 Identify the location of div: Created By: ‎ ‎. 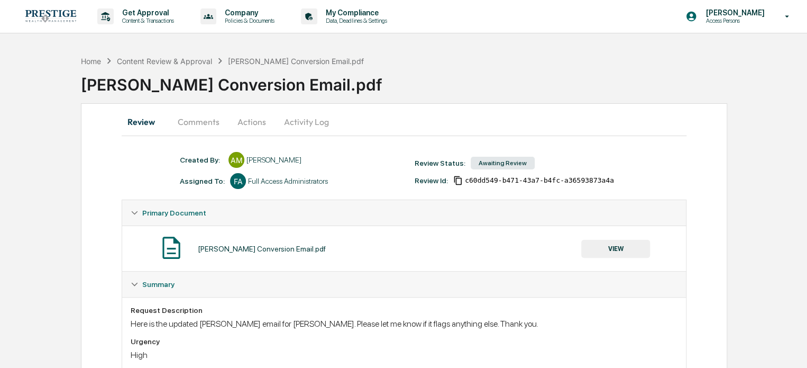
(201, 160).